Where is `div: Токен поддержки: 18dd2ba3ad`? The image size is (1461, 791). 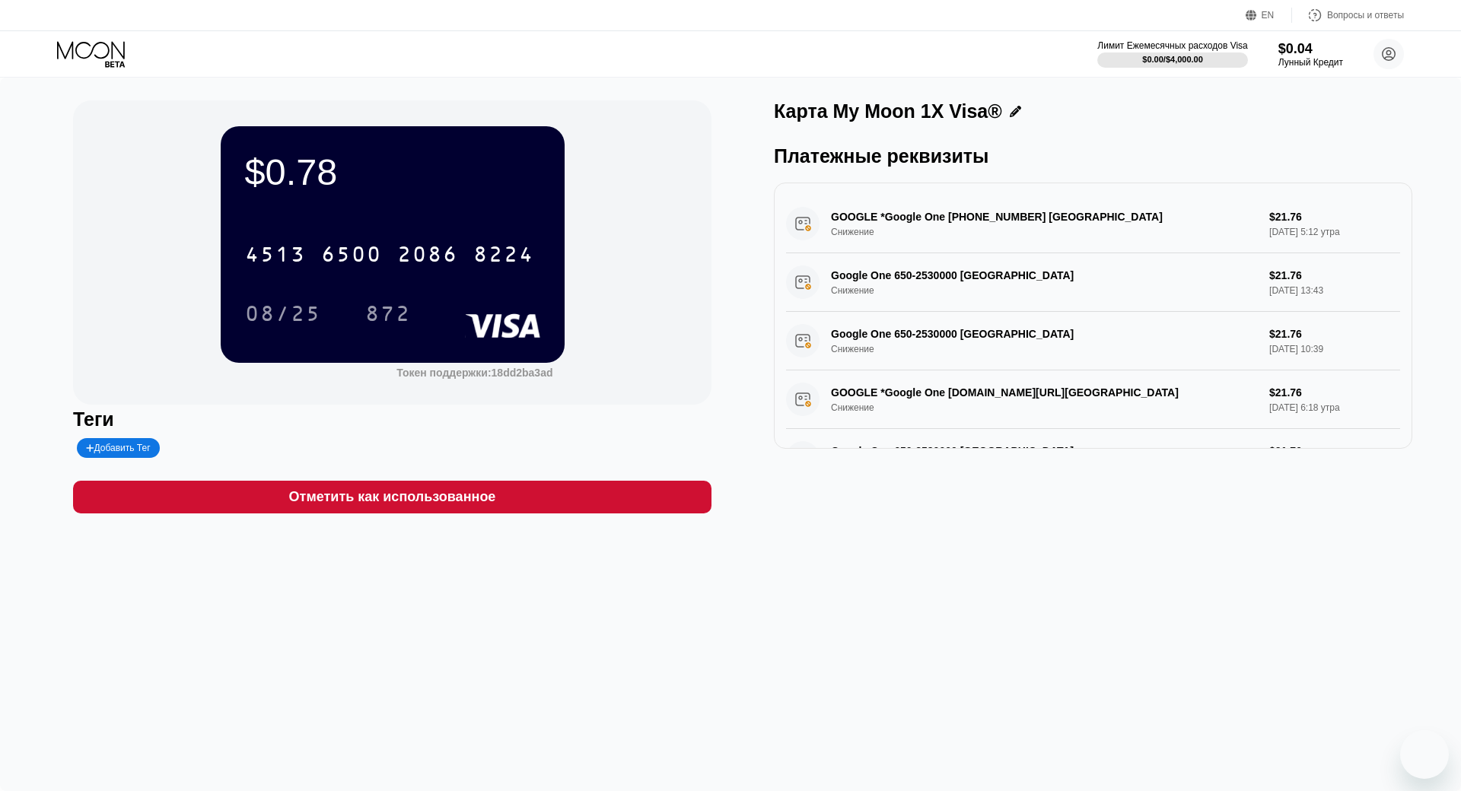
div: Токен поддержки: 18dd2ba3ad is located at coordinates (474, 373).